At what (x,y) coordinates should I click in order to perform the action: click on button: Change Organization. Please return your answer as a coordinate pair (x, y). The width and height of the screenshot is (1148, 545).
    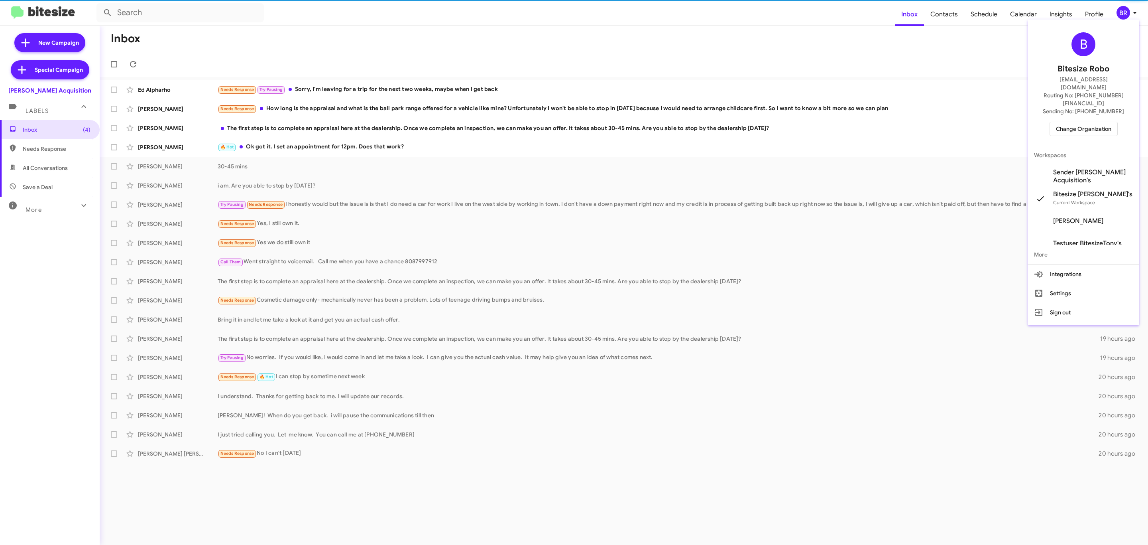
    Looking at the image, I should click on (1084, 129).